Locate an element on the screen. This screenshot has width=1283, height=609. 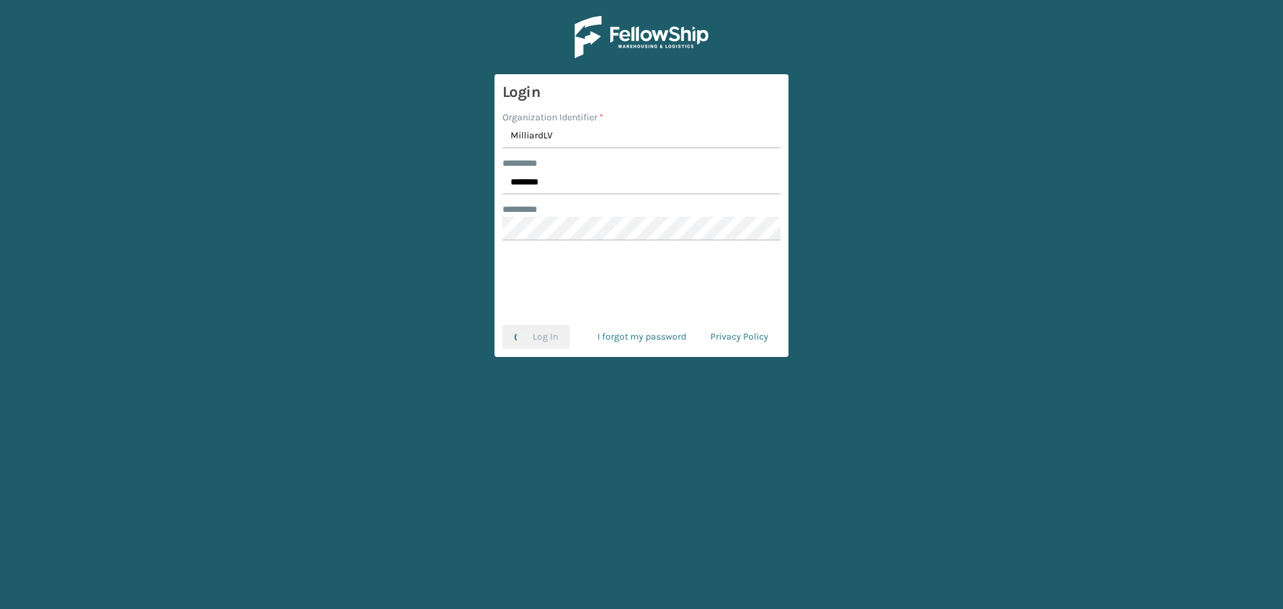
label: Organization Identifier is located at coordinates (552, 117).